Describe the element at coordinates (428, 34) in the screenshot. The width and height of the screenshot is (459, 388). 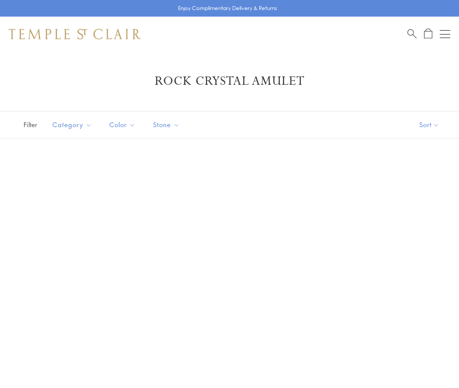
I see `a: Open Shopping Bag` at that location.